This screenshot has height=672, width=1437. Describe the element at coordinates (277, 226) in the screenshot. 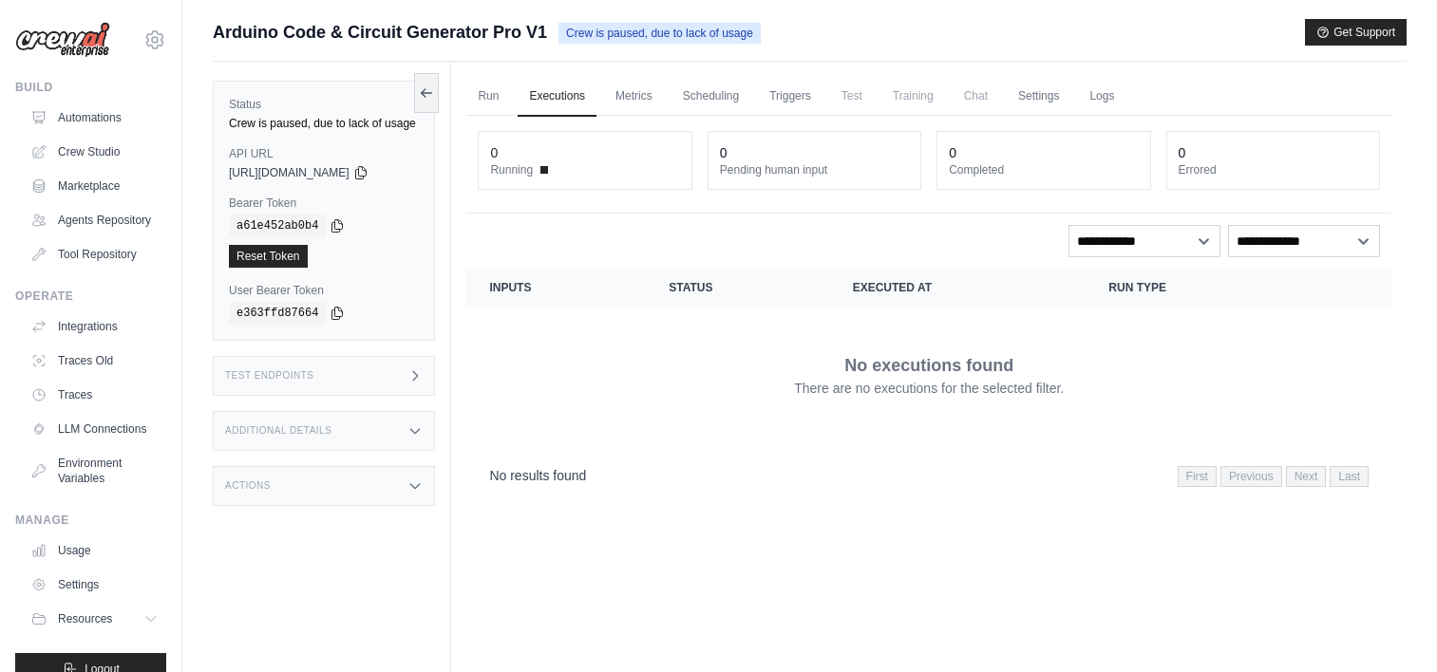

I see `code: a61e452ab0b4` at that location.